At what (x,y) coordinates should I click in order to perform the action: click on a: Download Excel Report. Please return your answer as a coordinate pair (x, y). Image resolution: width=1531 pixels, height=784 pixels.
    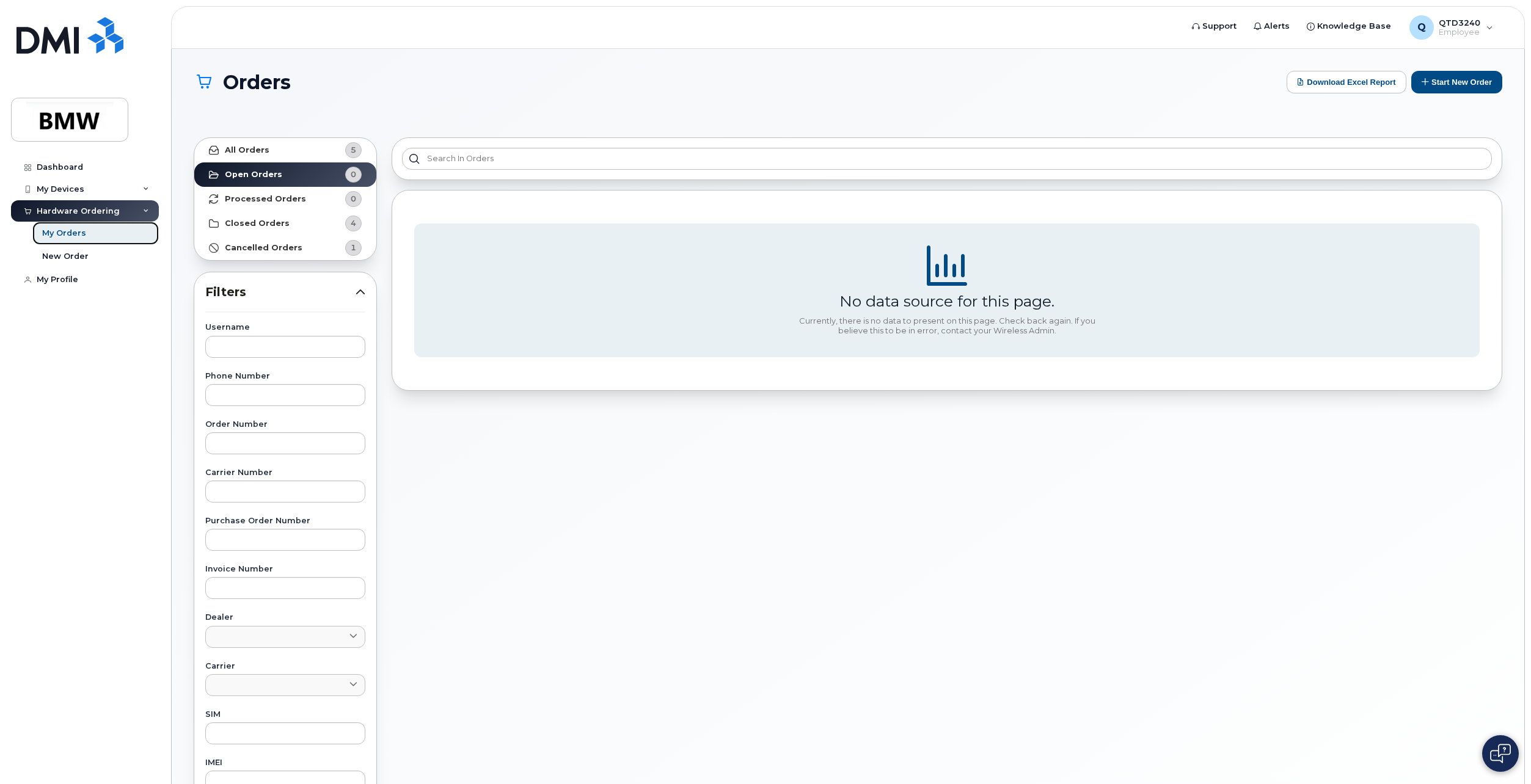
    Looking at the image, I should click on (1346, 82).